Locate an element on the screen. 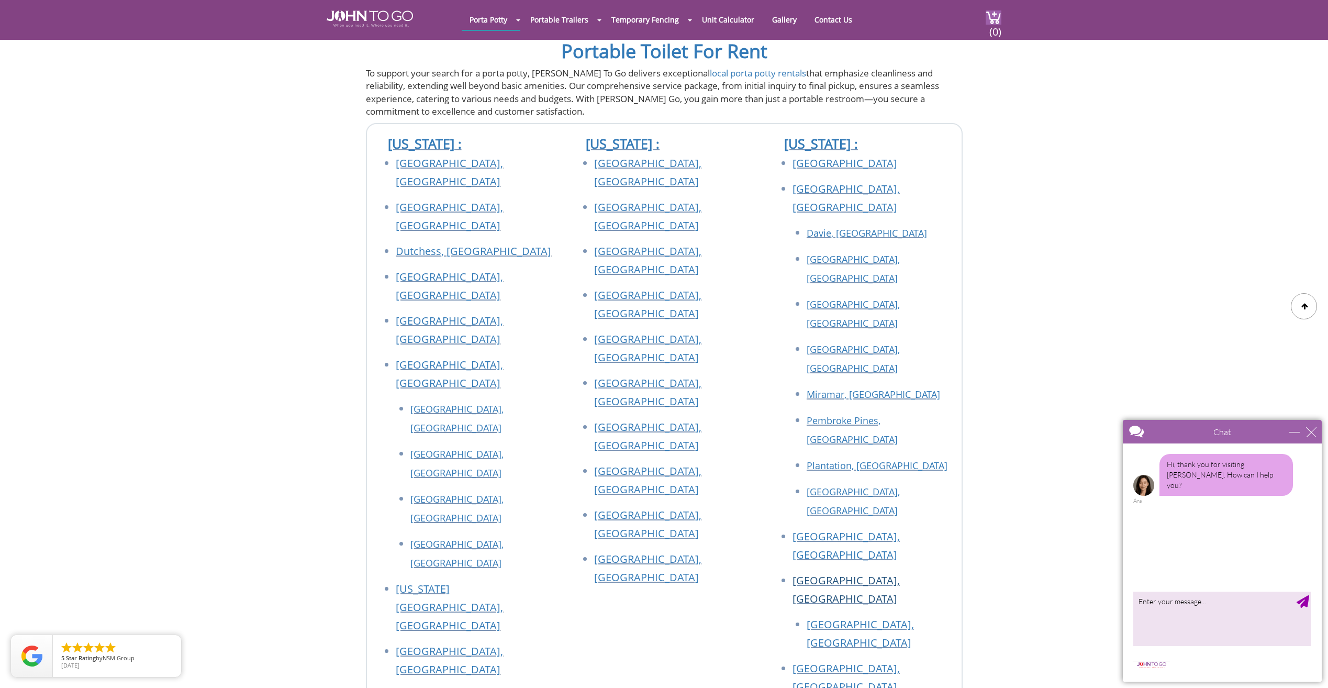 This screenshot has height=688, width=1328. a: Portable Toilet For Rent is located at coordinates (664, 51).